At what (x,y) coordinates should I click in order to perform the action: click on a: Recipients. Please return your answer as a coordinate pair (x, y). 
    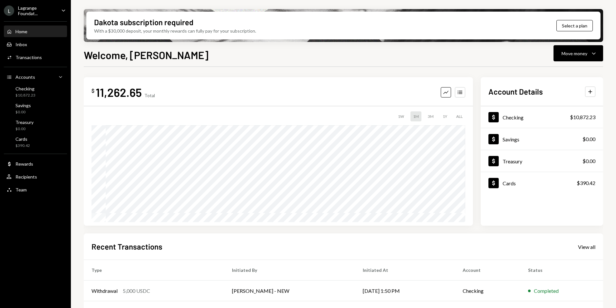
    Looking at the image, I should click on (35, 176).